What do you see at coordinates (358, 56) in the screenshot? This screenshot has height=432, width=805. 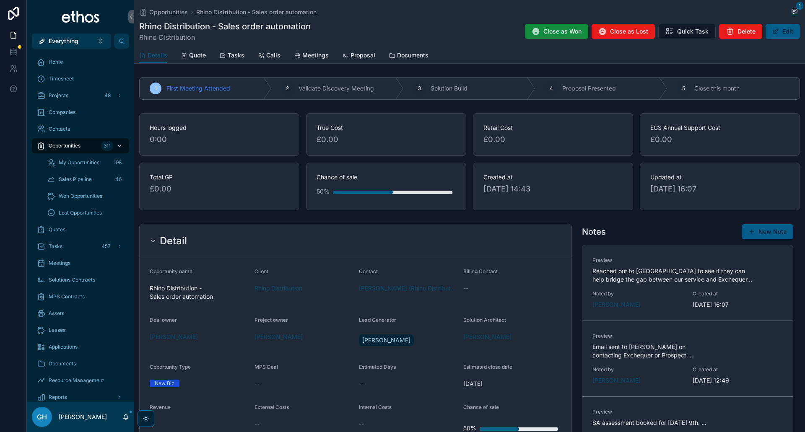 I see `a: Proposal` at bounding box center [358, 56].